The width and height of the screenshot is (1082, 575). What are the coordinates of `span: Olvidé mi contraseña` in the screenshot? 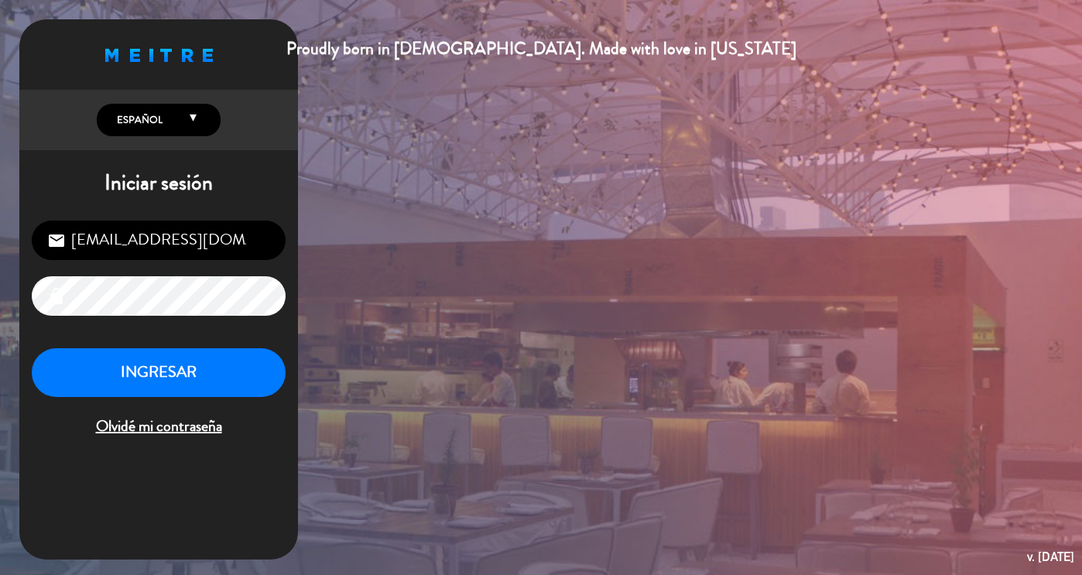 It's located at (159, 426).